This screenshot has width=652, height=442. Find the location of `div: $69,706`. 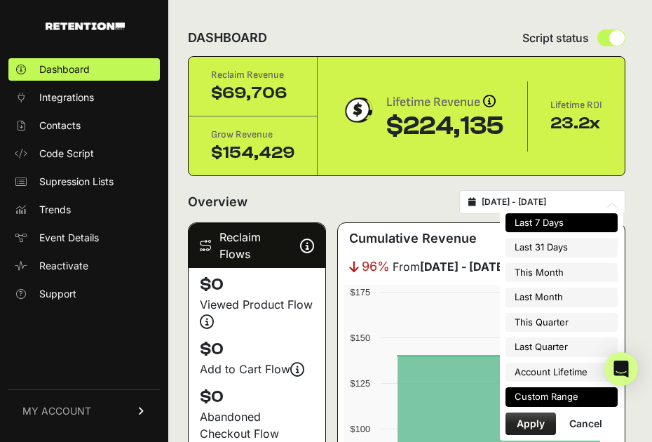

div: $69,706 is located at coordinates (252, 93).